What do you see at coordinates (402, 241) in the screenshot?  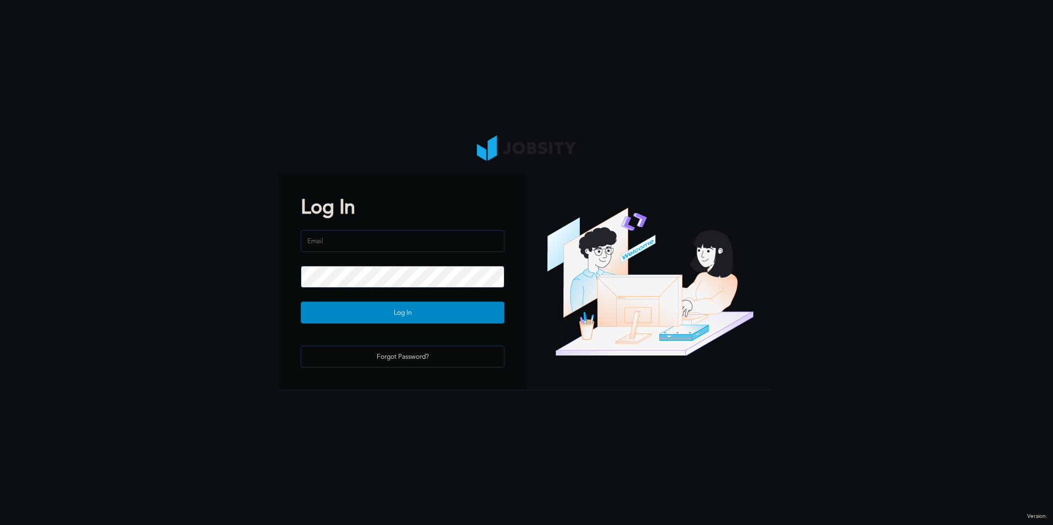 I see `input: Email` at bounding box center [402, 241].